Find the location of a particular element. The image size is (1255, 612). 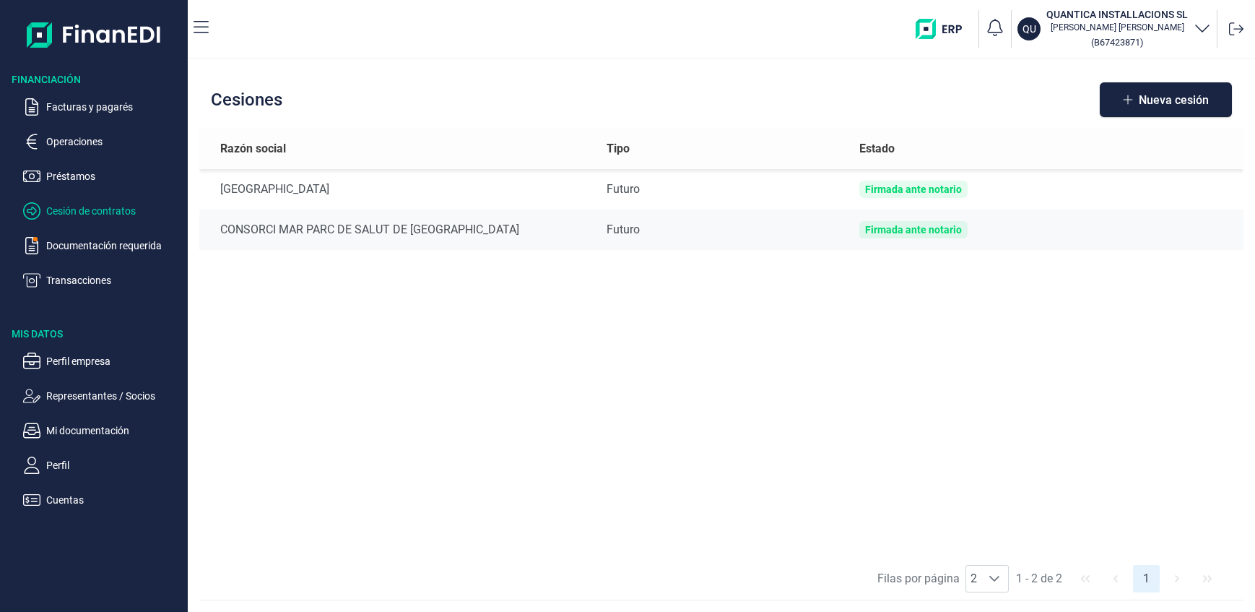

h2: Cesiones is located at coordinates (246, 100).